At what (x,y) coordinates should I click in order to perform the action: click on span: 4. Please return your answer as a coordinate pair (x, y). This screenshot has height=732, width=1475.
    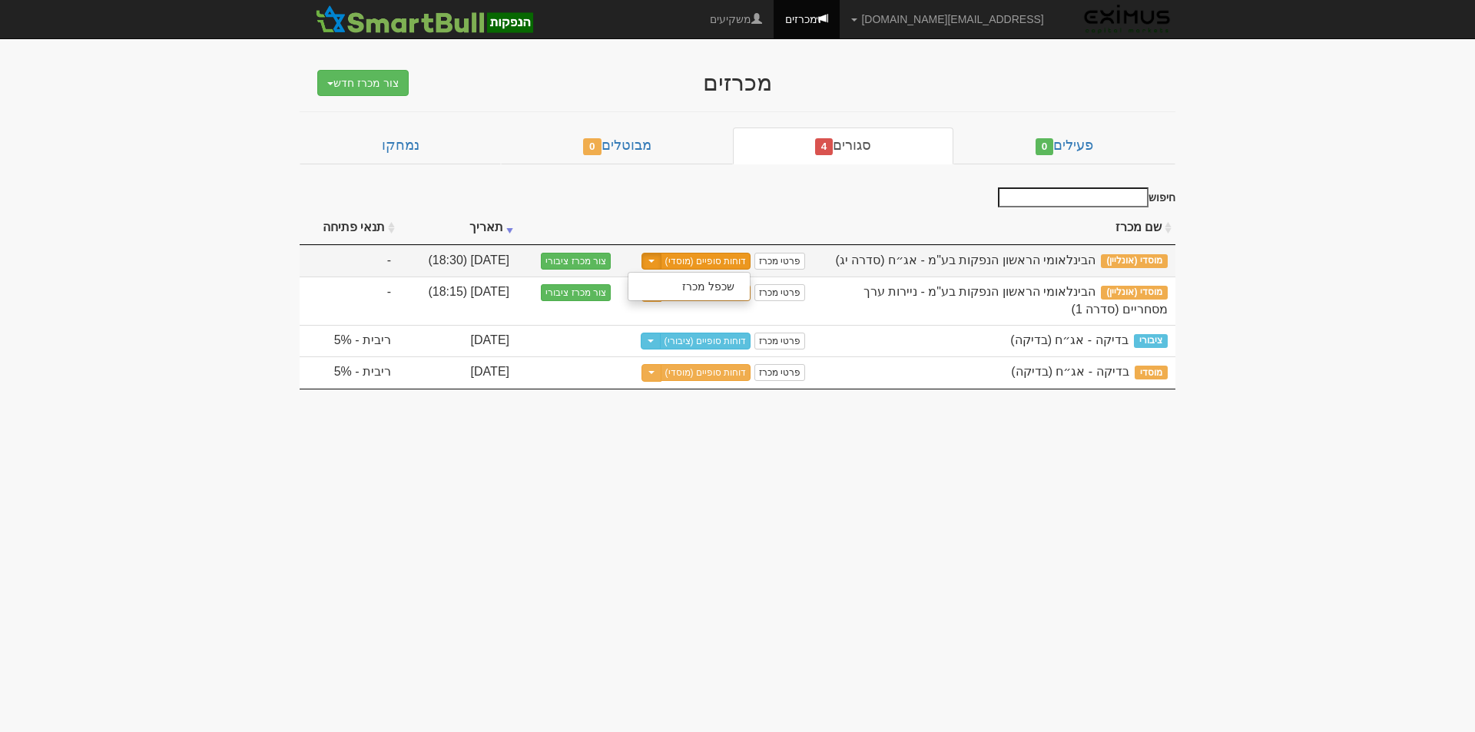
    Looking at the image, I should click on (825, 147).